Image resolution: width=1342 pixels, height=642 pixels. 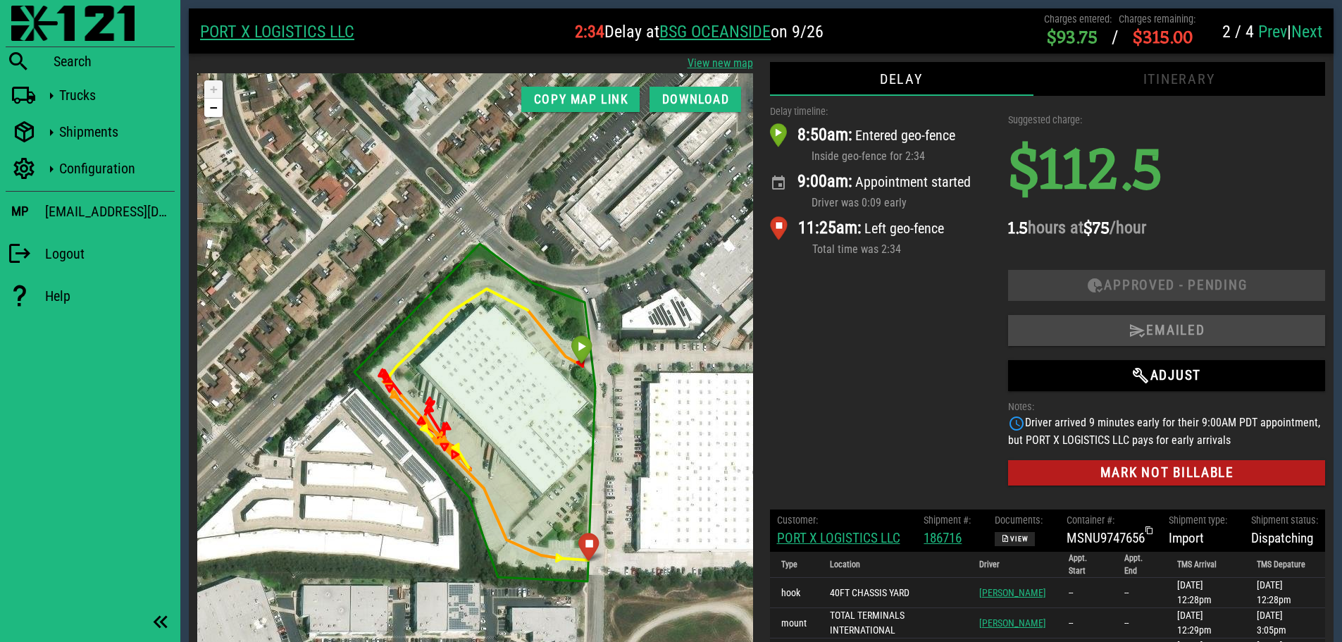 I want to click on span: Emailed, so click(x=1167, y=330).